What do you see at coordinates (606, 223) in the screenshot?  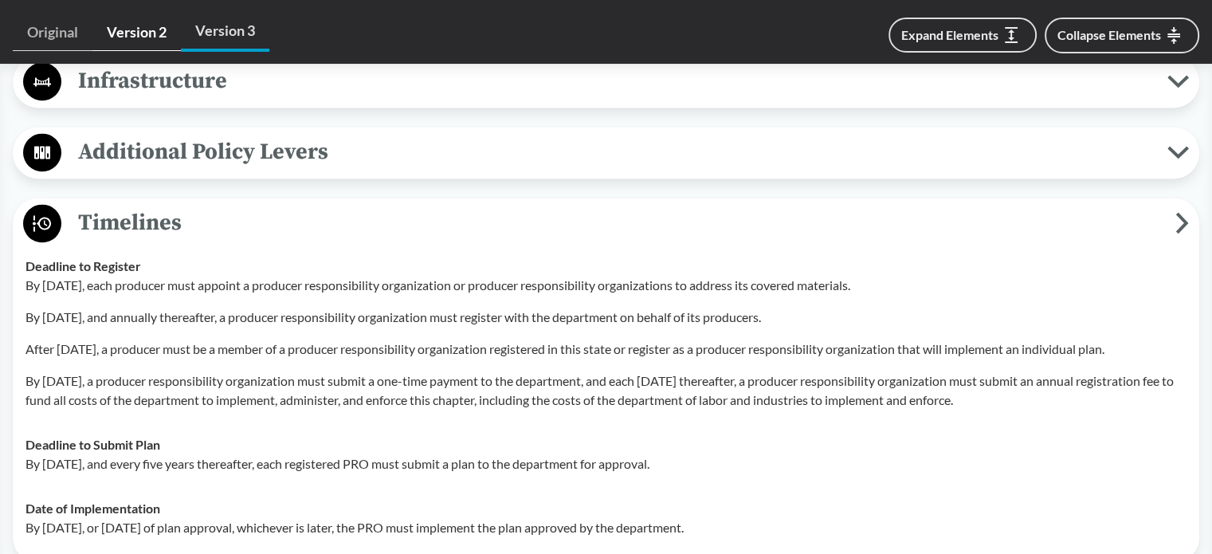 I see `button: Timelines` at bounding box center [606, 223].